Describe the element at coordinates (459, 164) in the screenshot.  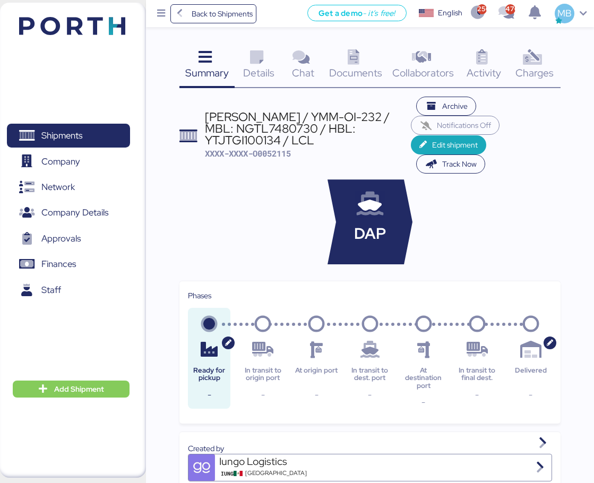
I see `span: Track Now` at that location.